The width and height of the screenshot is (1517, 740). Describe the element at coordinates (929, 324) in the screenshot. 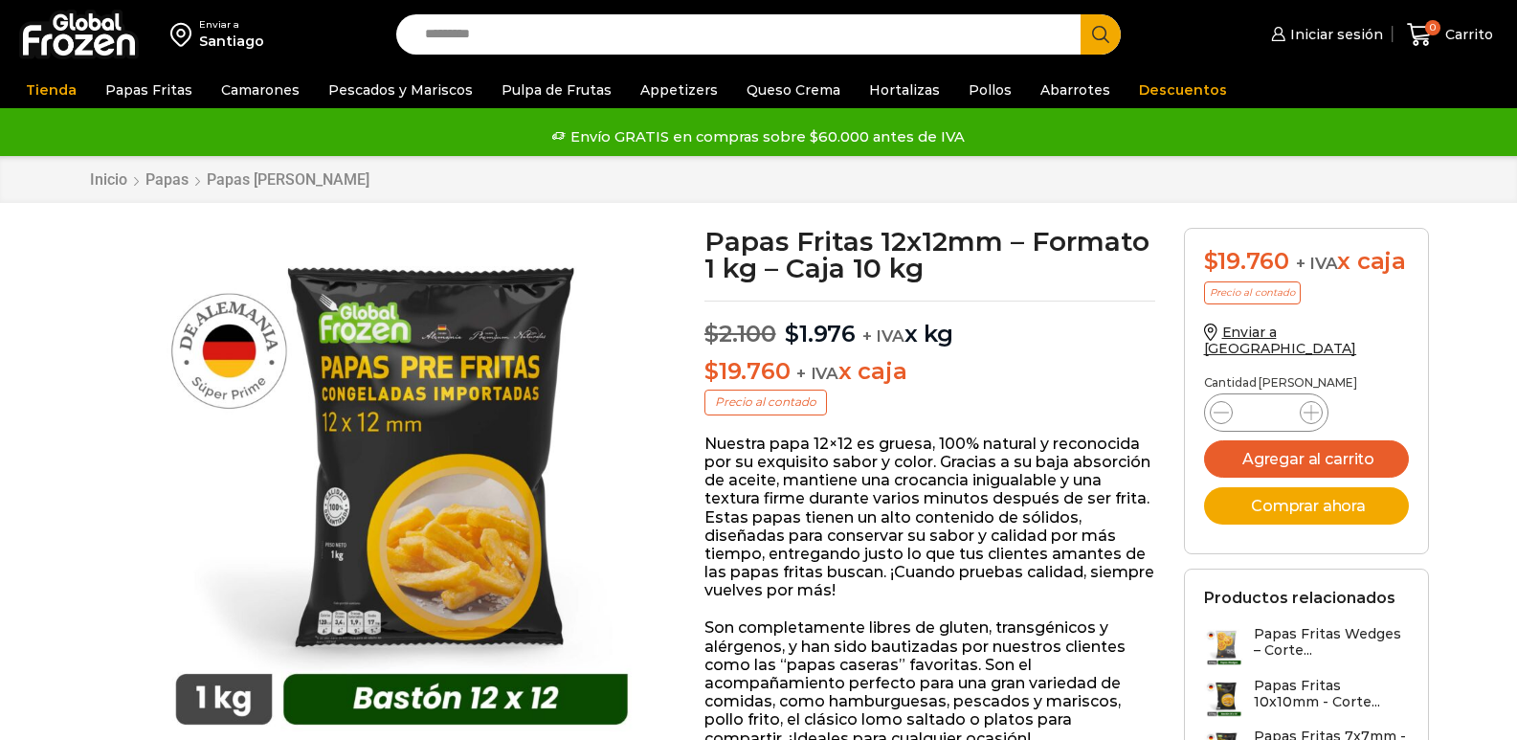

I see `p: x kg` at that location.